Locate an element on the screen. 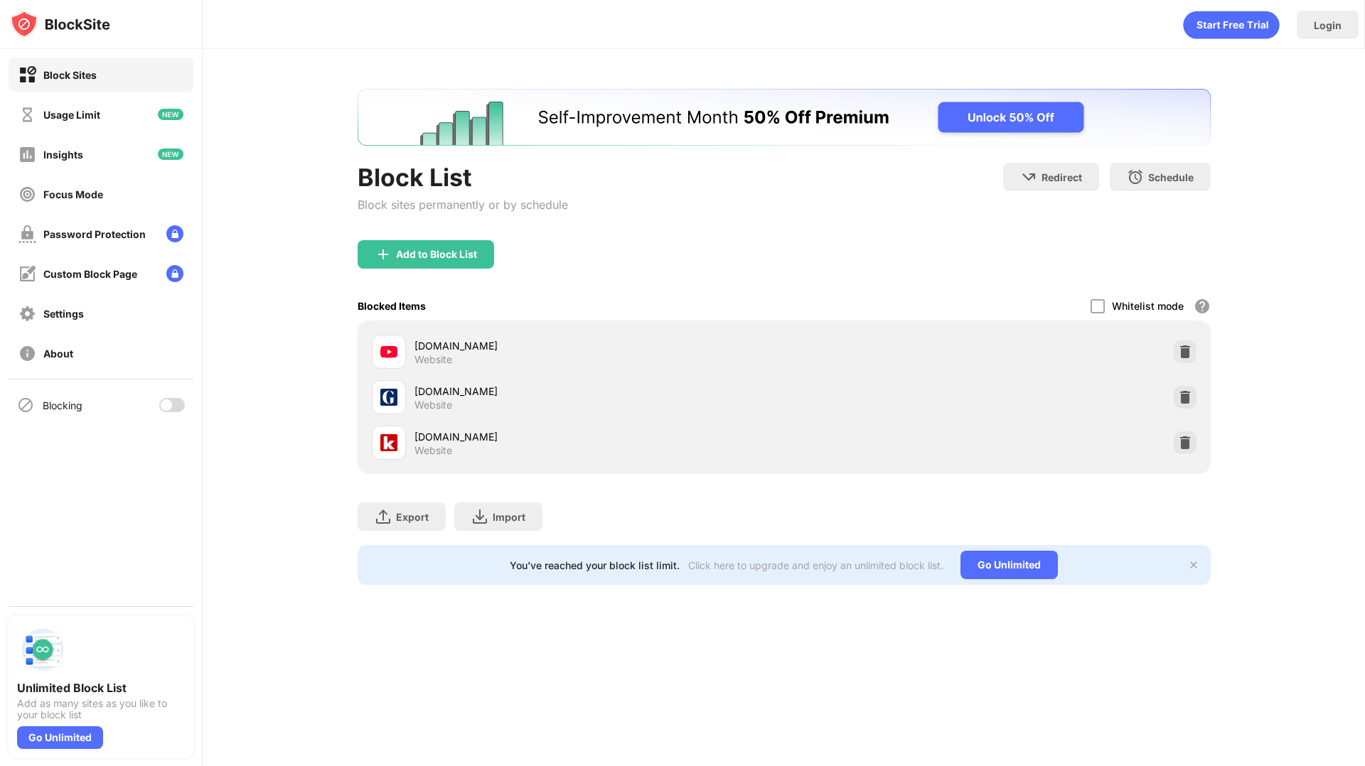 The height and width of the screenshot is (766, 1365). img: customize-block-page-off.svg is located at coordinates (27, 274).